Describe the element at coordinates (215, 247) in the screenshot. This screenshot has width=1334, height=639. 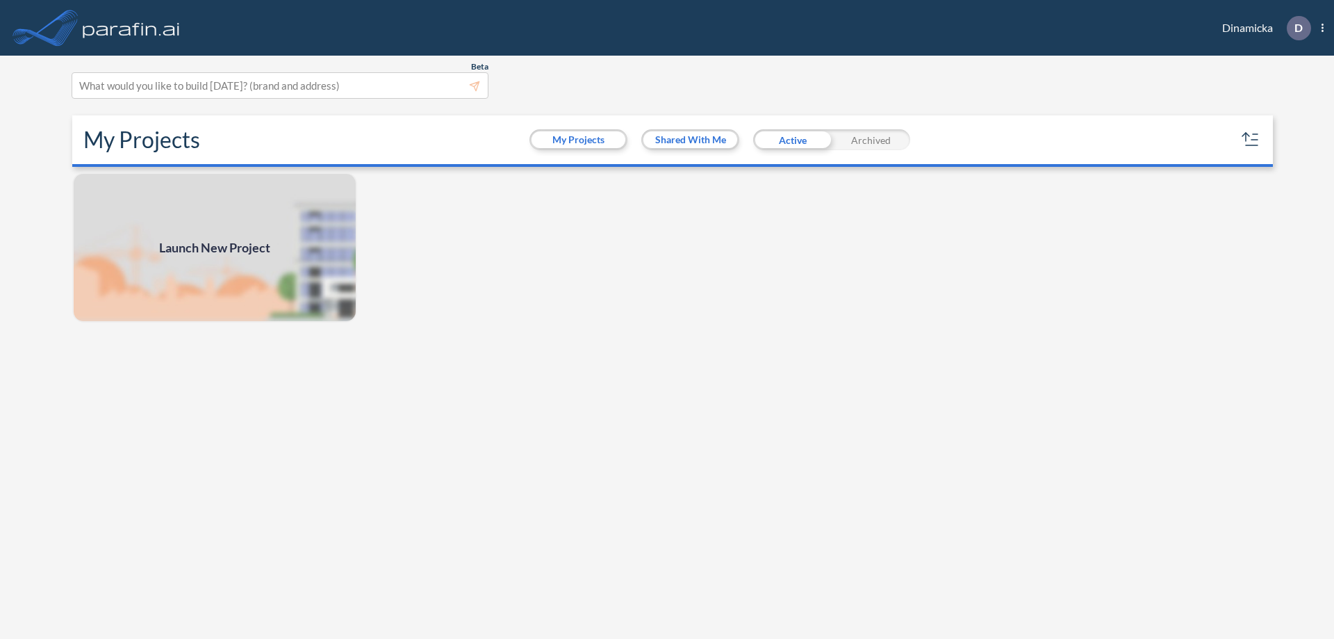
I see `img: add` at that location.